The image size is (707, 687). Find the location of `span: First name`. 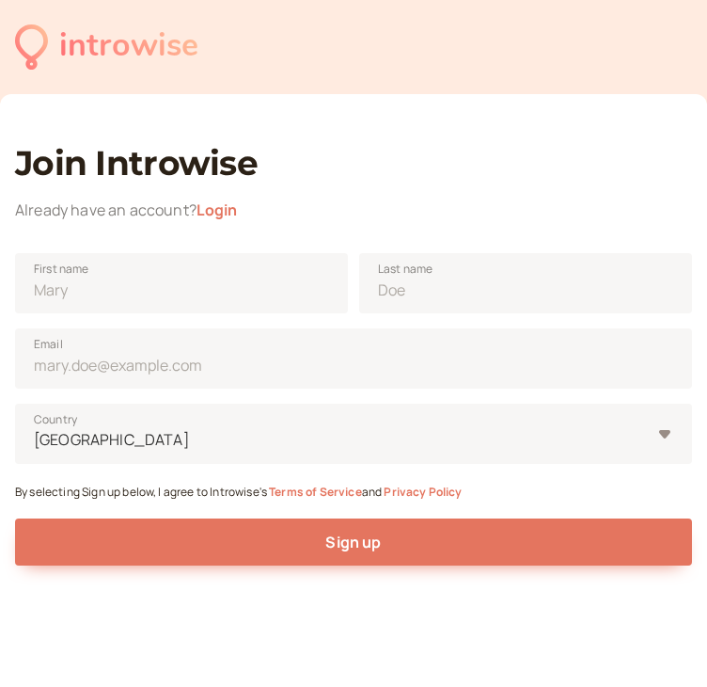

span: First name is located at coordinates (61, 269).